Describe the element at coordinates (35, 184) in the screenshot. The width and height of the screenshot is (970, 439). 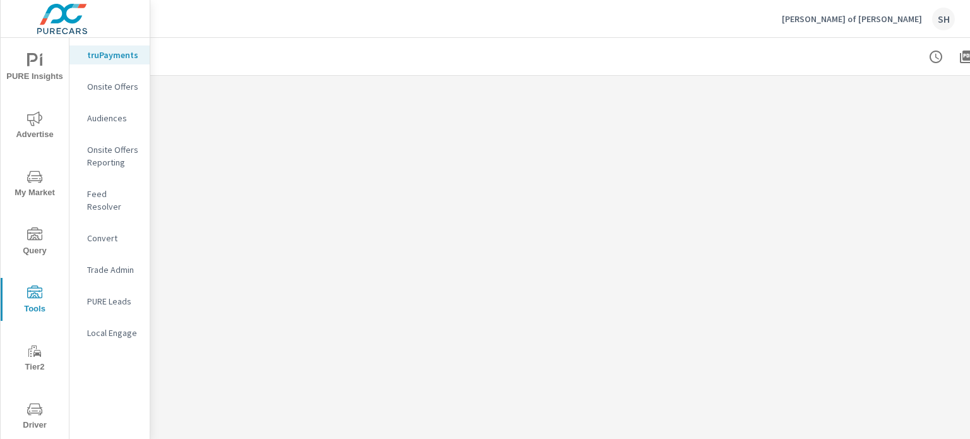
I see `span: My Market` at that location.